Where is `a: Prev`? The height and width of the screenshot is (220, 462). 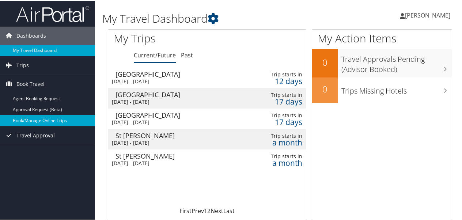
a: Prev is located at coordinates (198, 210).